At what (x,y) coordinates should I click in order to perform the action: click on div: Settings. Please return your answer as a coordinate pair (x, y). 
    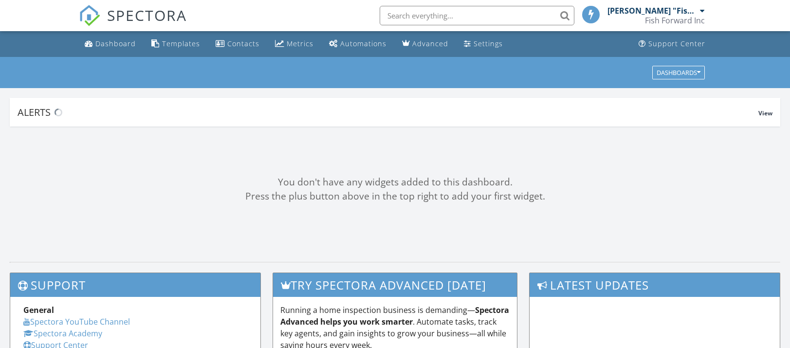
    Looking at the image, I should click on (488, 43).